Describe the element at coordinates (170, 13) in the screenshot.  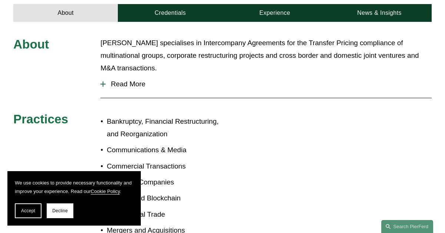
I see `a: Credentials` at that location.